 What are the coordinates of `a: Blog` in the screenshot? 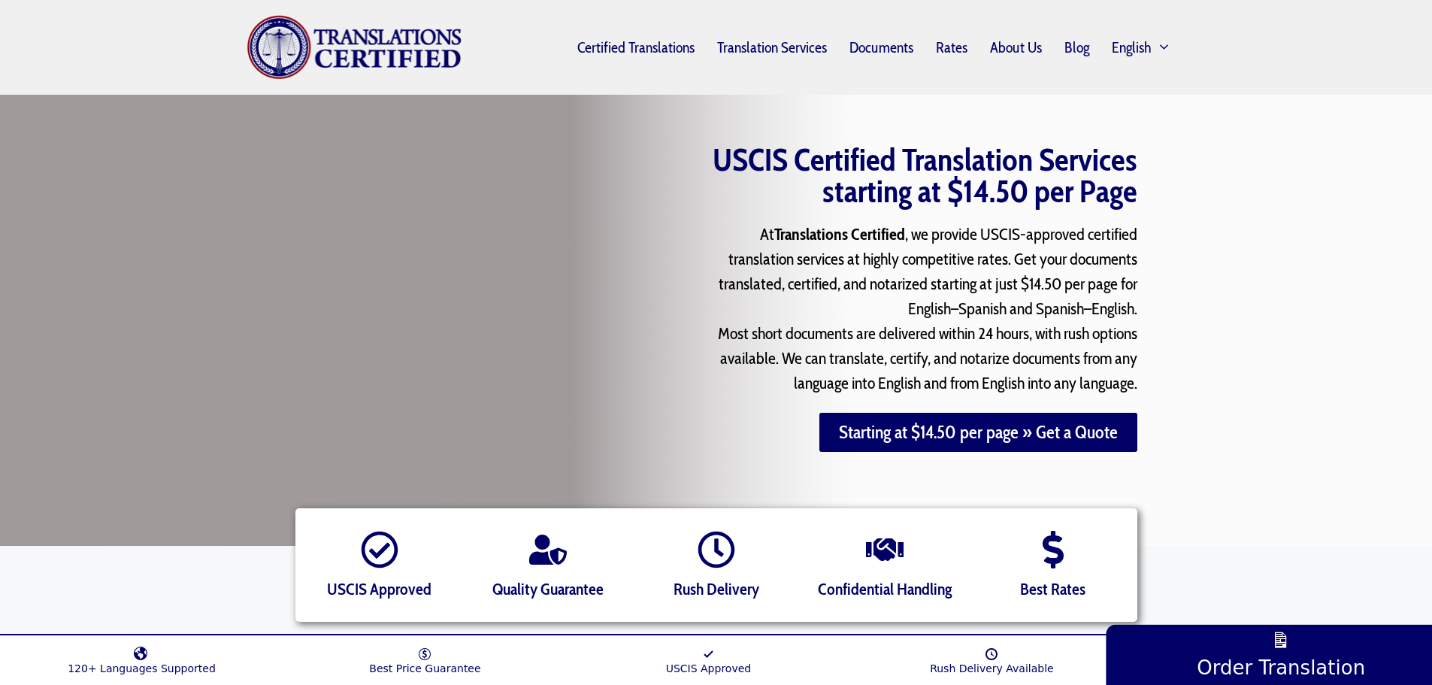 It's located at (1077, 47).